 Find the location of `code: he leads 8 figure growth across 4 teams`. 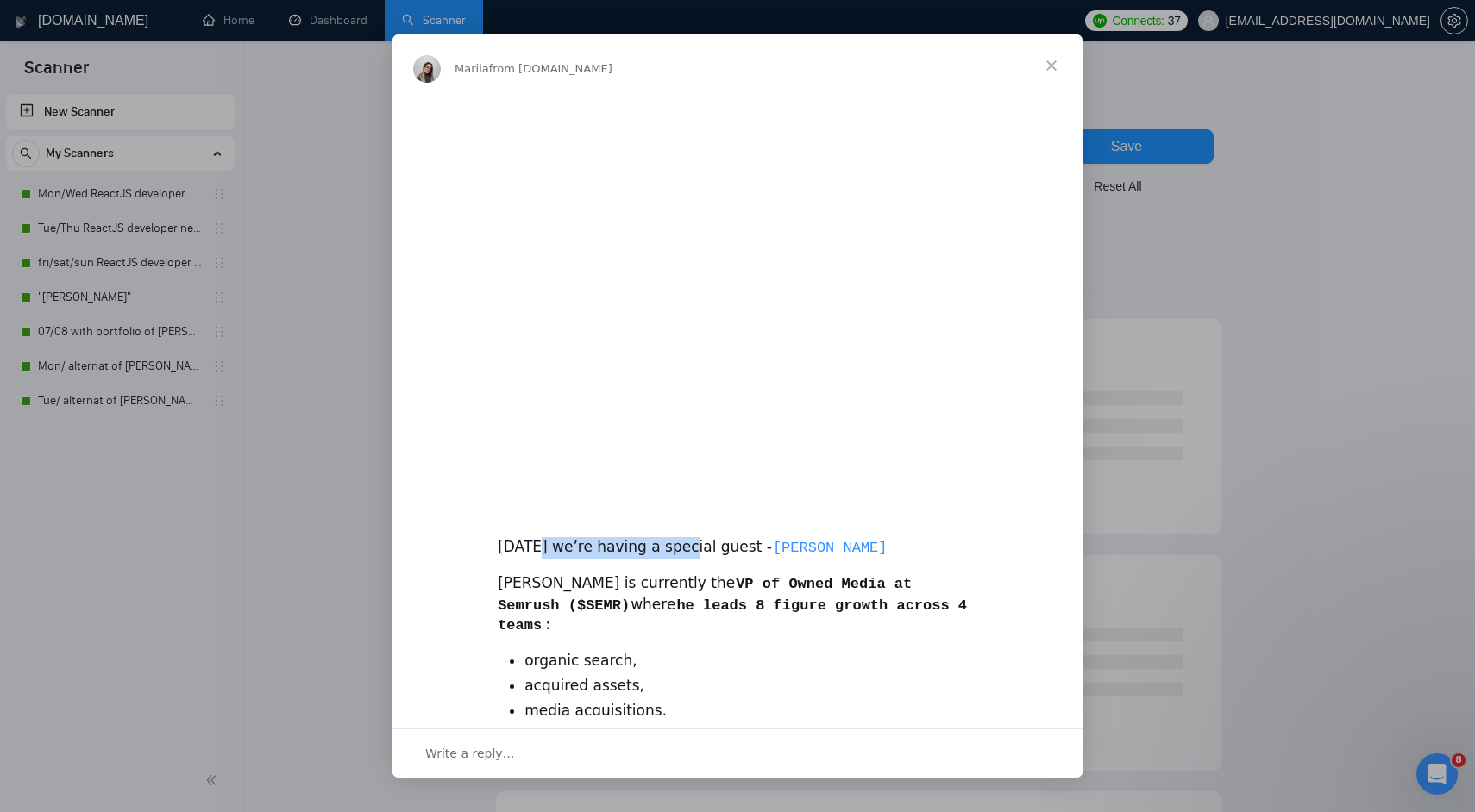

code: he leads 8 figure growth across 4 teams is located at coordinates (733, 616).